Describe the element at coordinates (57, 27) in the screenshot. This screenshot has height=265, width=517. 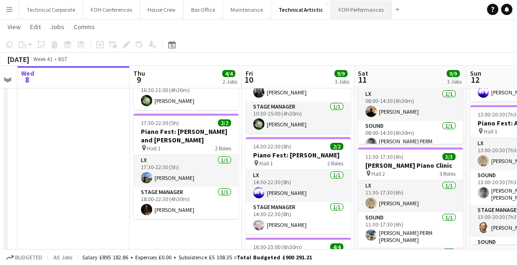
I see `a: Jobs` at that location.